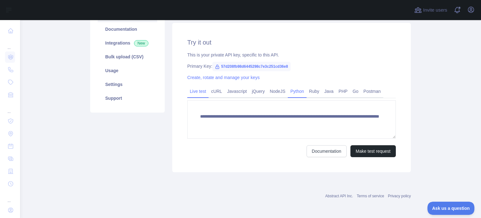 The image size is (481, 218). What do you see at coordinates (314, 91) in the screenshot?
I see `a: Ruby` at bounding box center [314, 91].